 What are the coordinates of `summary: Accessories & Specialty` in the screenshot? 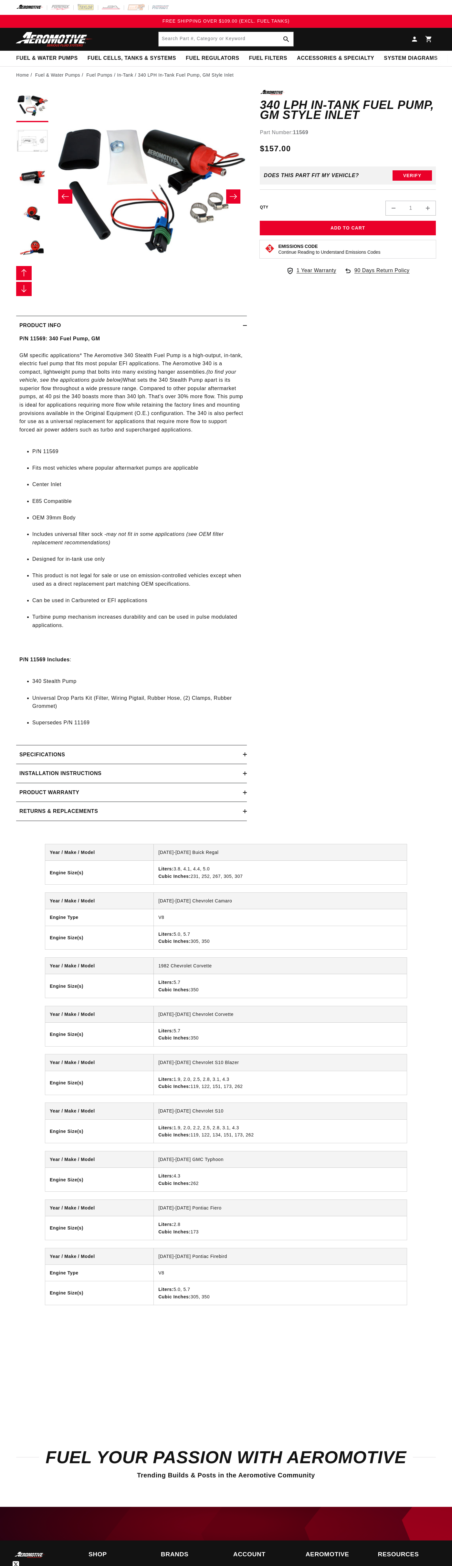 It's located at (335, 58).